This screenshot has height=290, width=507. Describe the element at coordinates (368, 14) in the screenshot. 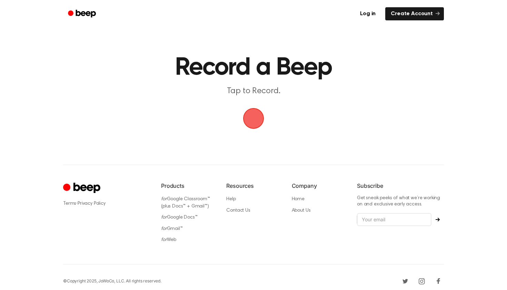

I see `a: Log in` at that location.